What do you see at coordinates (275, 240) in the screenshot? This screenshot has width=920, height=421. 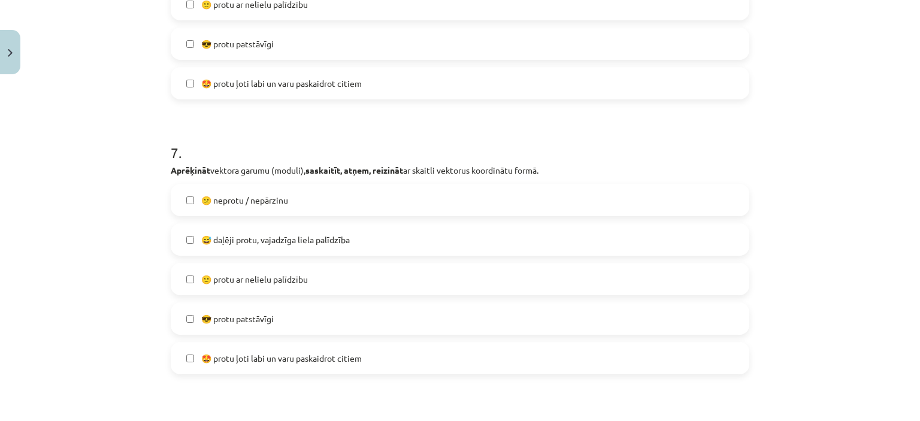 I see `span: 😅 daļēji protu, vajadzīga liela palīdzība` at bounding box center [275, 240].